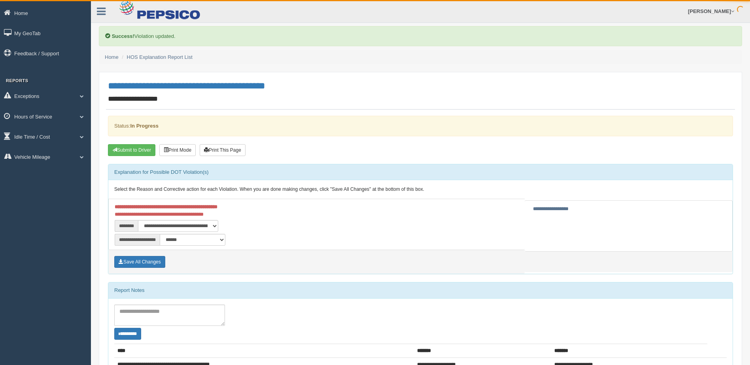 The width and height of the screenshot is (750, 365). What do you see at coordinates (128, 334) in the screenshot?
I see `button: Change Filter Options` at bounding box center [128, 334].